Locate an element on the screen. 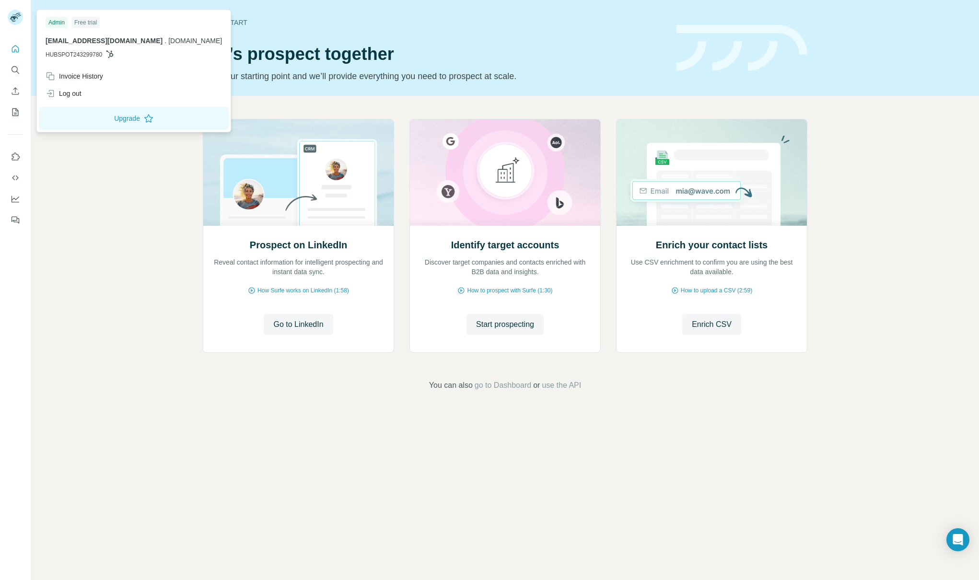 The height and width of the screenshot is (580, 979). span: Enrich CSV is located at coordinates (711, 324).